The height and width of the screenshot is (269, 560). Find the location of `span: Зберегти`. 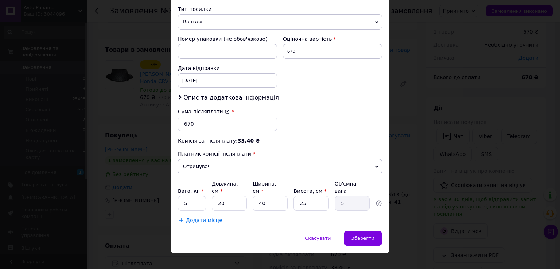

span: Зберегти is located at coordinates (363, 238).